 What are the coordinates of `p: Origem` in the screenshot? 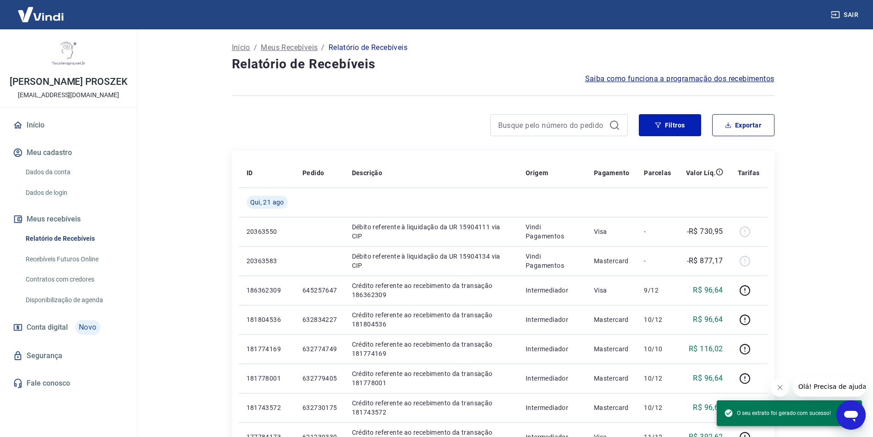 It's located at (537, 173).